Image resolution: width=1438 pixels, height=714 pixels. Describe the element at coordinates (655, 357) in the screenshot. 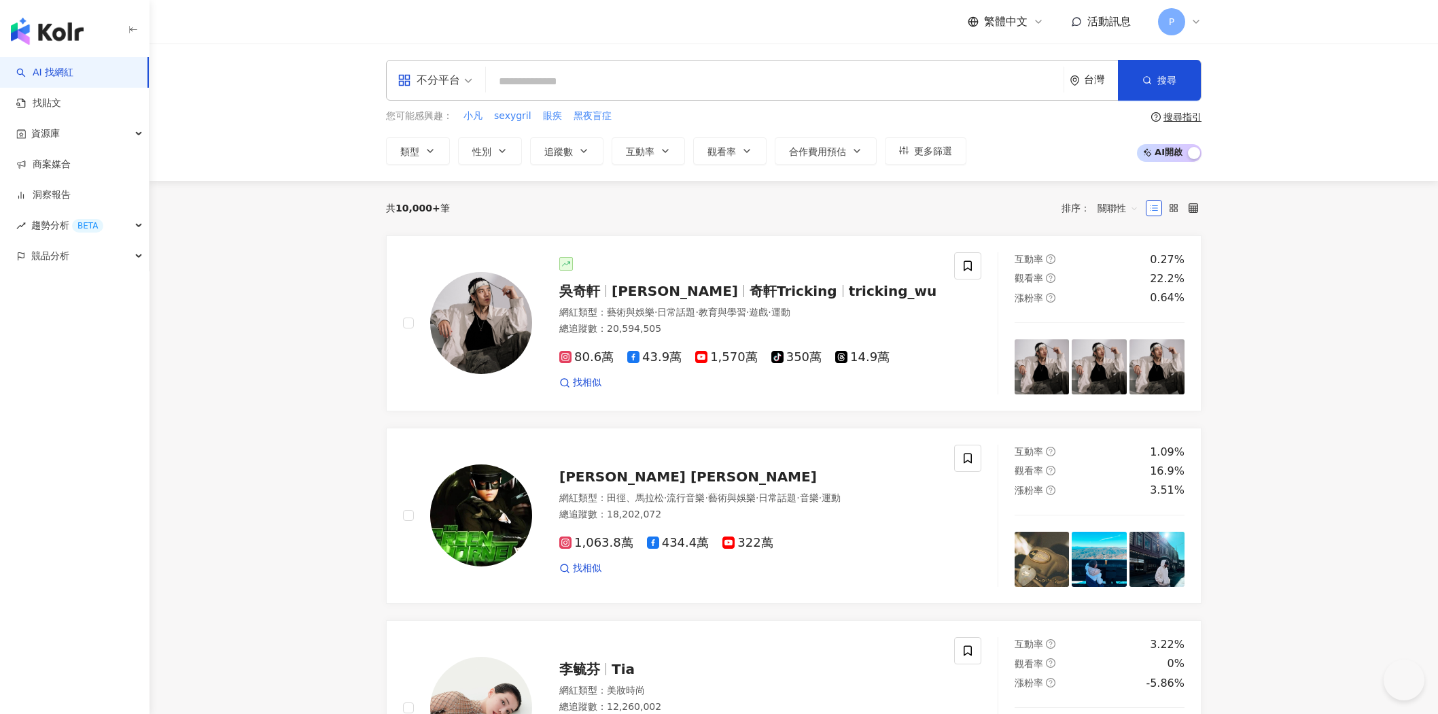

I see `span: 43.9萬` at that location.